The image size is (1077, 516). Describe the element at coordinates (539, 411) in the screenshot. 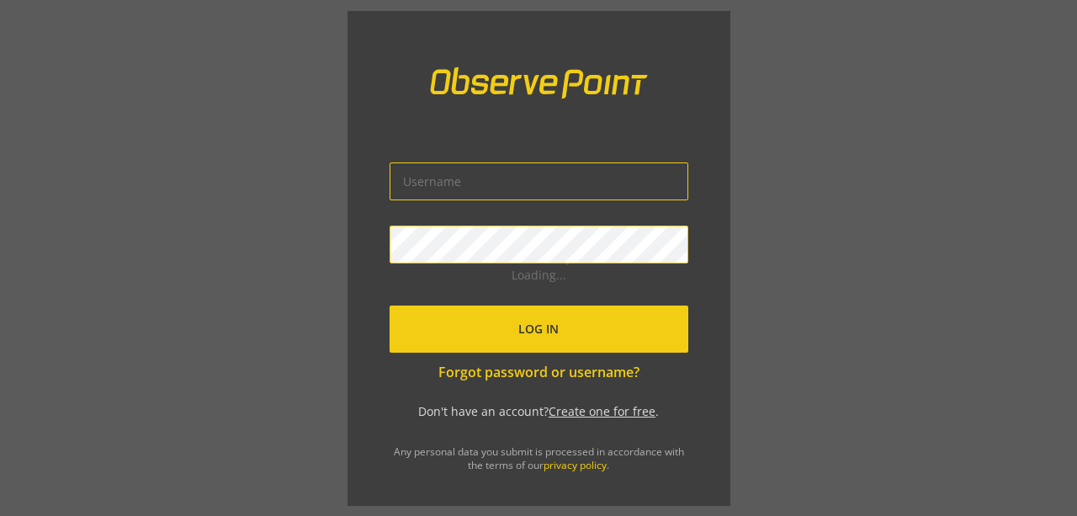

I see `div: Don't have an account? .` at that location.